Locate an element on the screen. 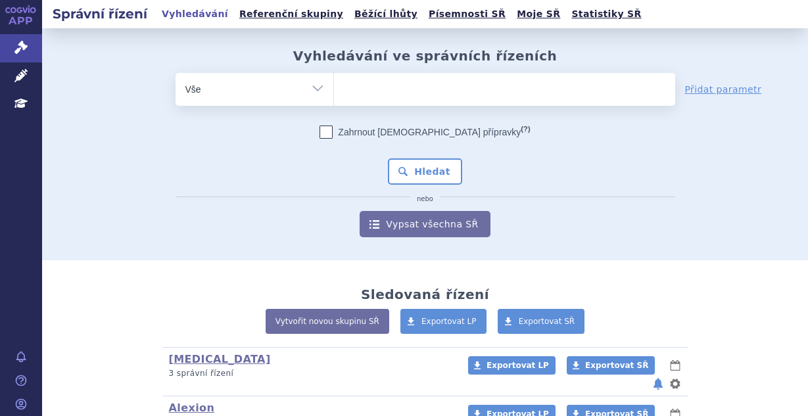 Image resolution: width=808 pixels, height=416 pixels. p: 3 správní řízení is located at coordinates (309, 373).